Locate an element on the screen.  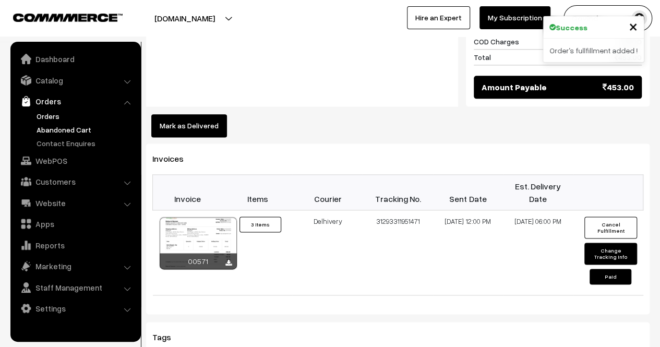
button: Cancel Fulfillment is located at coordinates (610, 227).